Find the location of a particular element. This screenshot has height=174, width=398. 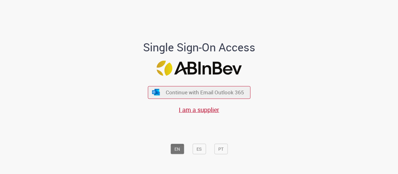

span: Continue with Email Outlook 365 is located at coordinates (205, 92).